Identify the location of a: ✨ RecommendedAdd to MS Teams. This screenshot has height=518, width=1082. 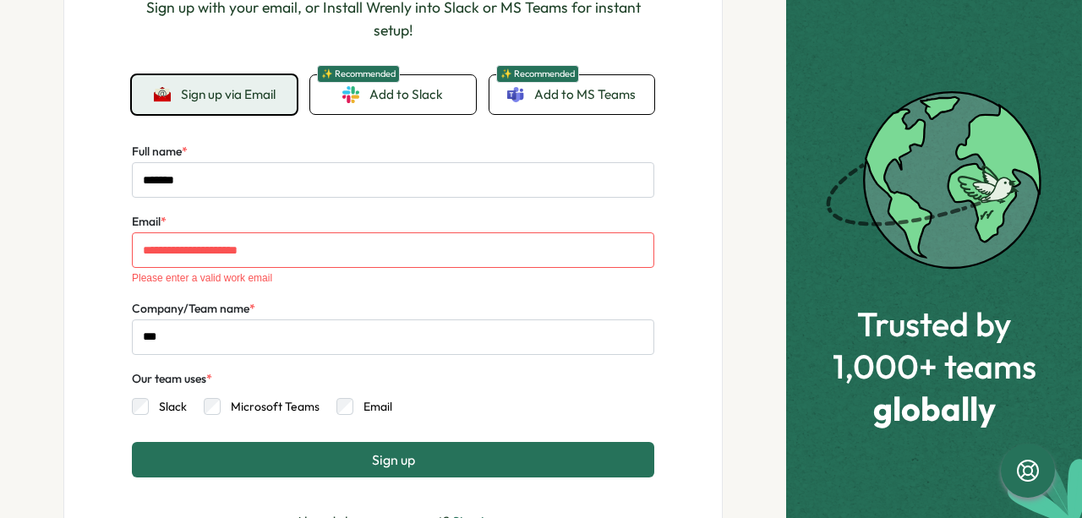
(571, 95).